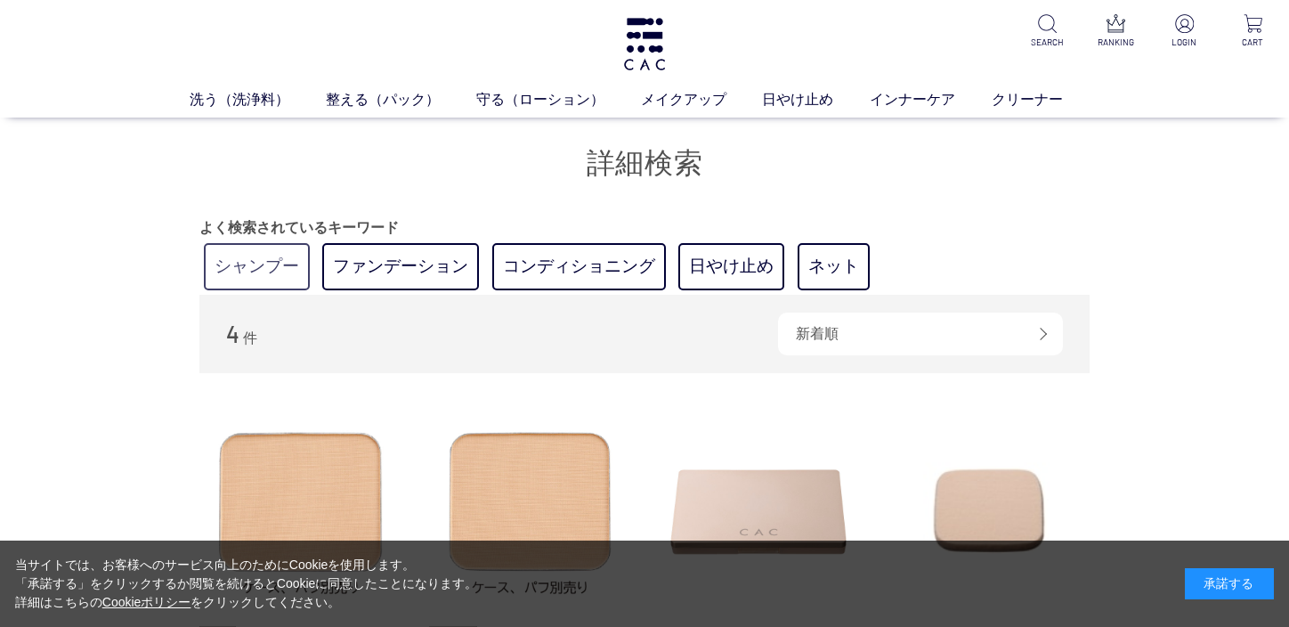 The image size is (1289, 627). Describe the element at coordinates (989, 510) in the screenshot. I see `img: ＣＡＣファンデーション・プレストパウダー共通スポンジパフ` at that location.